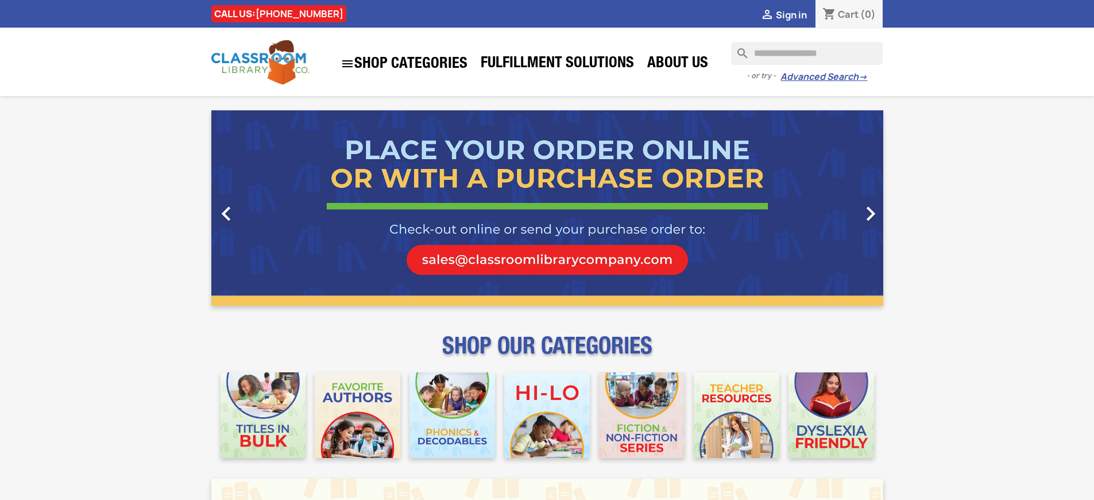 This screenshot has height=500, width=1094. I want to click on a: About Us, so click(678, 64).